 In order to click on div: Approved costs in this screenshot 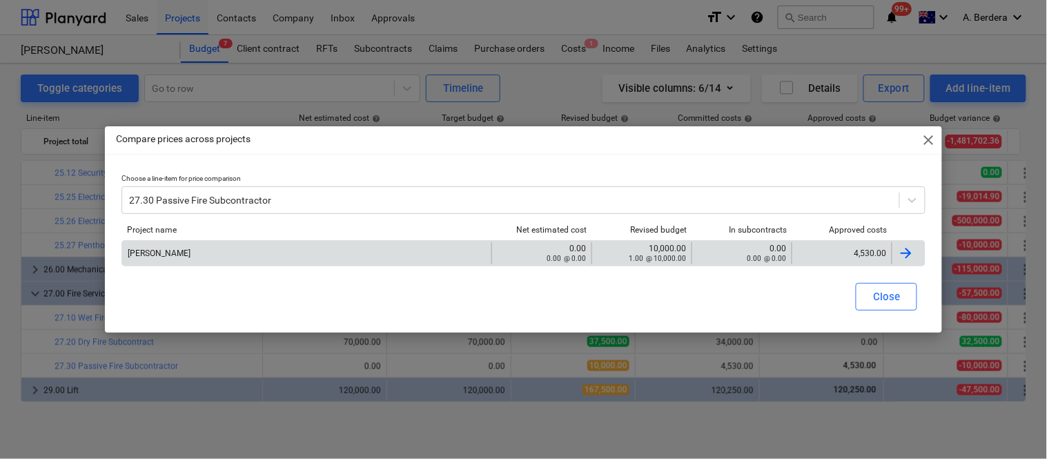, I will do `click(842, 230)`.